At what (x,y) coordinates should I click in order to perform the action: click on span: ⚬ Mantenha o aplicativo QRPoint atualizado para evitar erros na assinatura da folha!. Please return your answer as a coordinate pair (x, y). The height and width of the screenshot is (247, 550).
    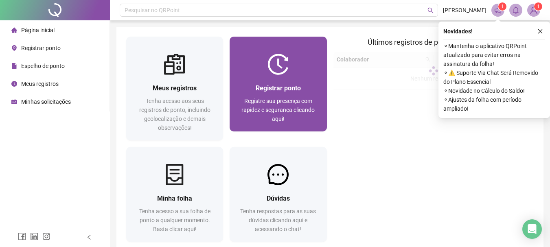
    Looking at the image, I should click on (494, 55).